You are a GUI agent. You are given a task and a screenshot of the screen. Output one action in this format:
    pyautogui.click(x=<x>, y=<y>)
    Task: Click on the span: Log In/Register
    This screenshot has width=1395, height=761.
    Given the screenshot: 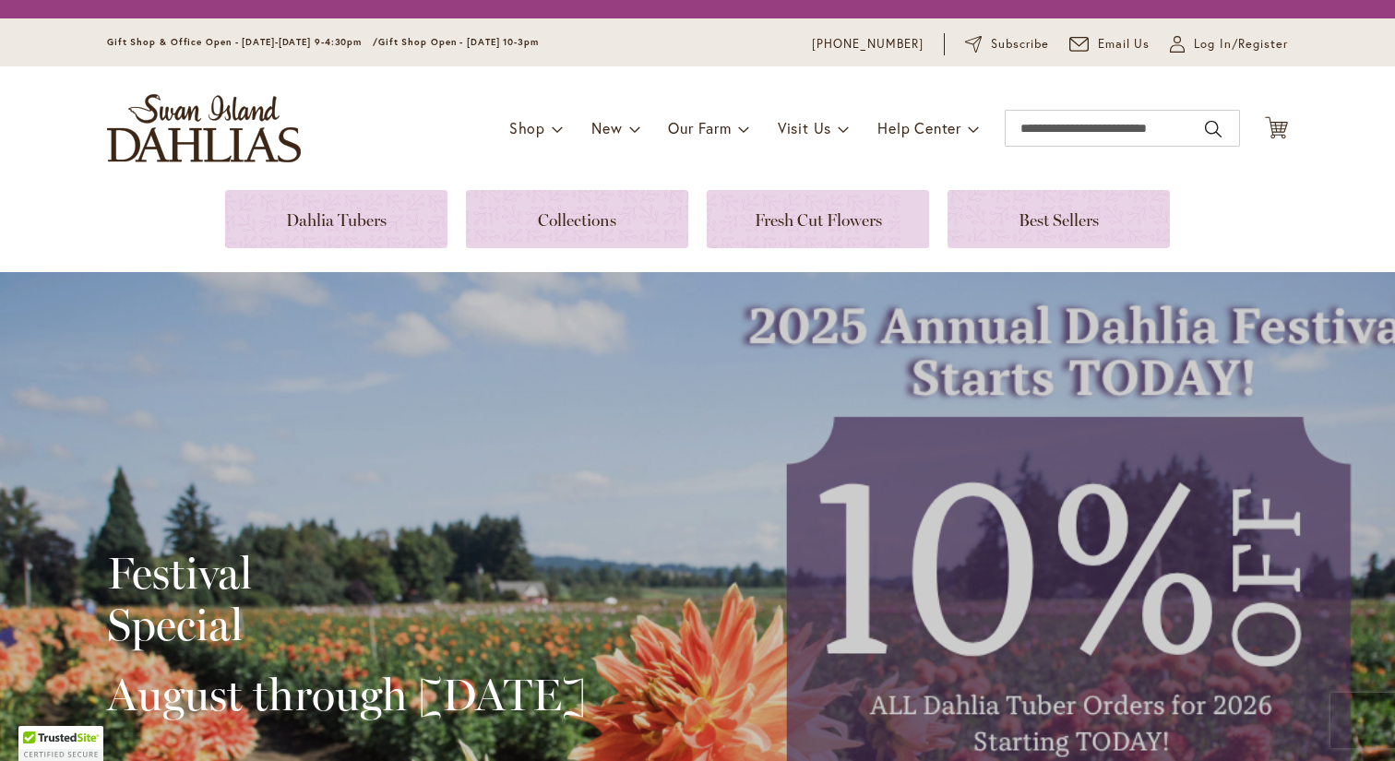 What is the action you would take?
    pyautogui.click(x=1241, y=44)
    